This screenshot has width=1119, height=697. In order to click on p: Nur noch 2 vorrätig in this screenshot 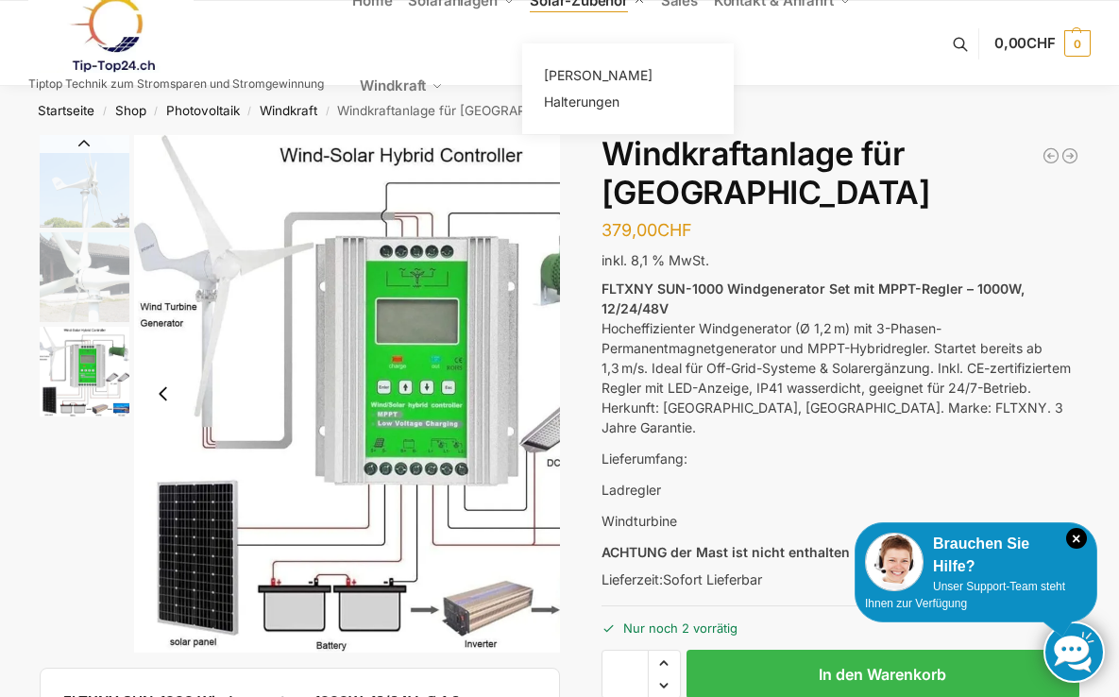, I will do `click(841, 621)`.